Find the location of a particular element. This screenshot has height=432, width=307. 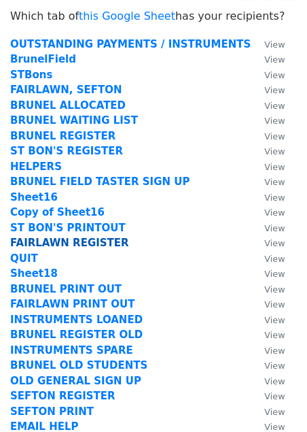

a: BRUNEL ALLOCATED is located at coordinates (68, 105).